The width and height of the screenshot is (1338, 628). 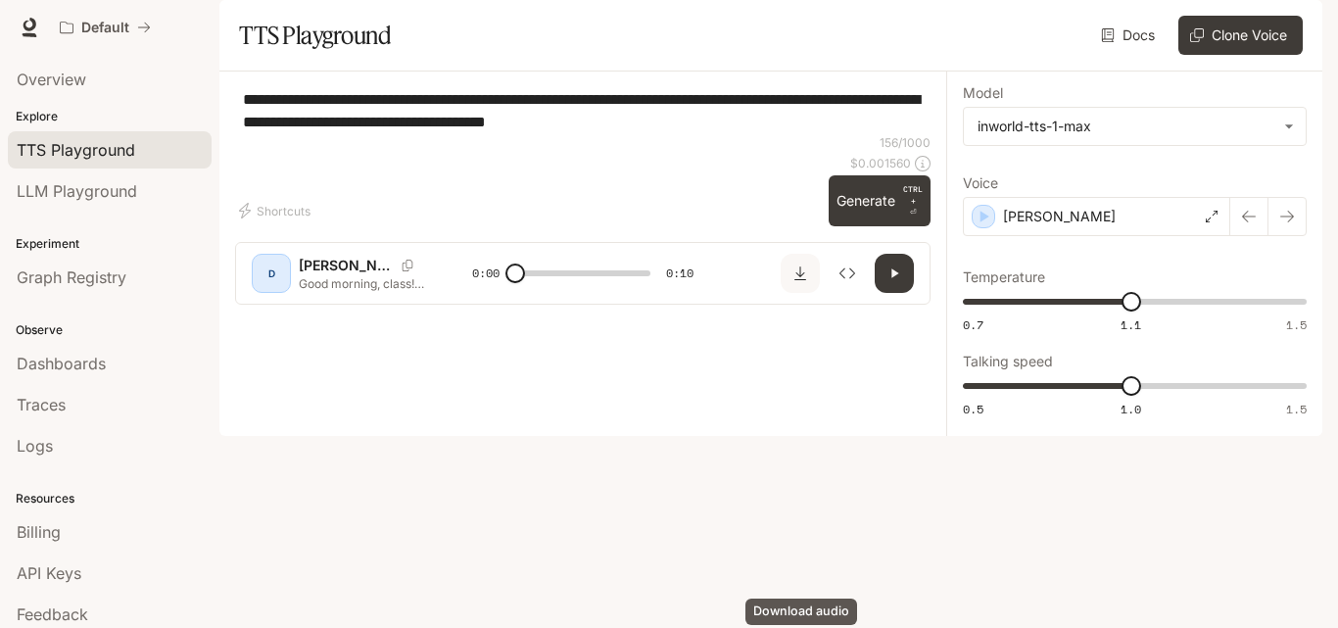 I want to click on p: Default, so click(x=105, y=27).